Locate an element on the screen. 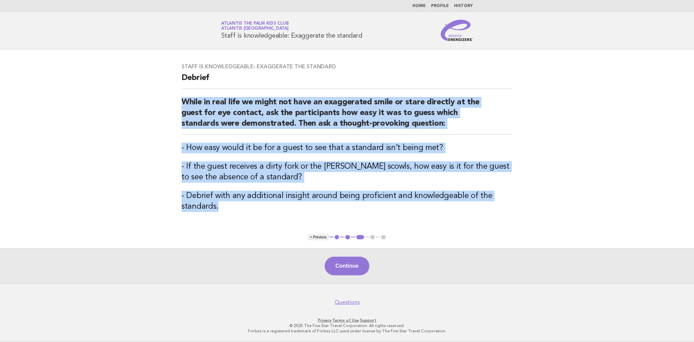  h2: Debrief is located at coordinates (347, 81).